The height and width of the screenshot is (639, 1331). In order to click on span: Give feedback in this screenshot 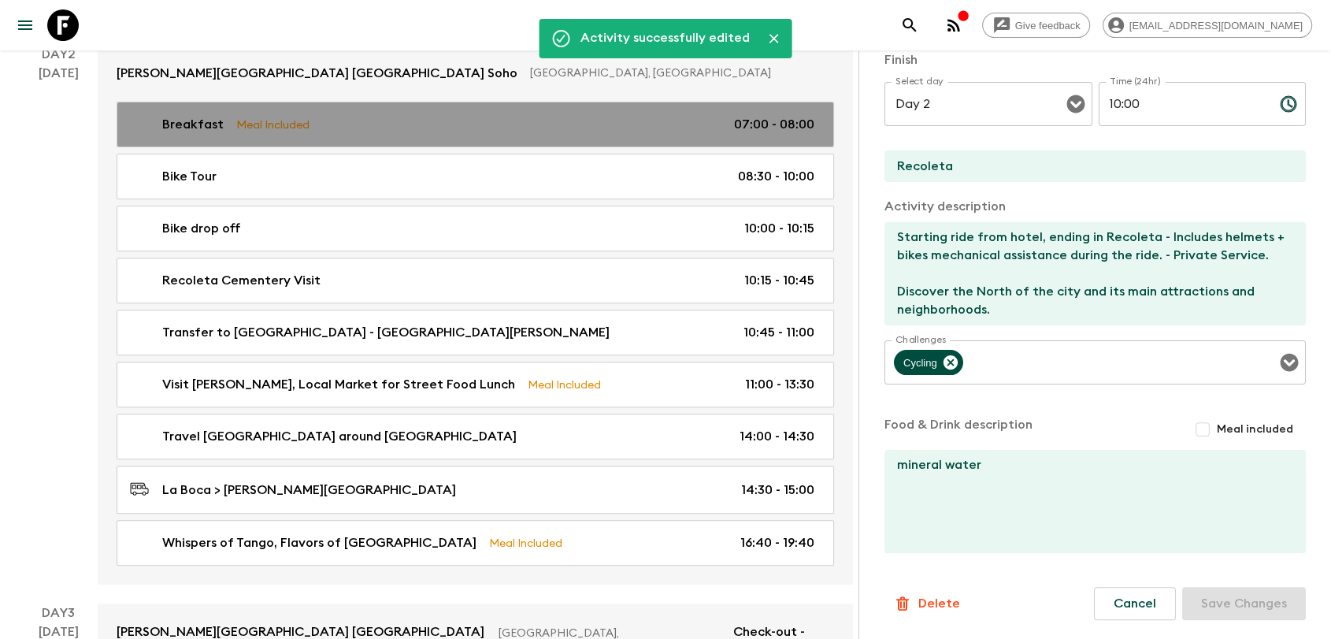, I will do `click(1048, 25)`.